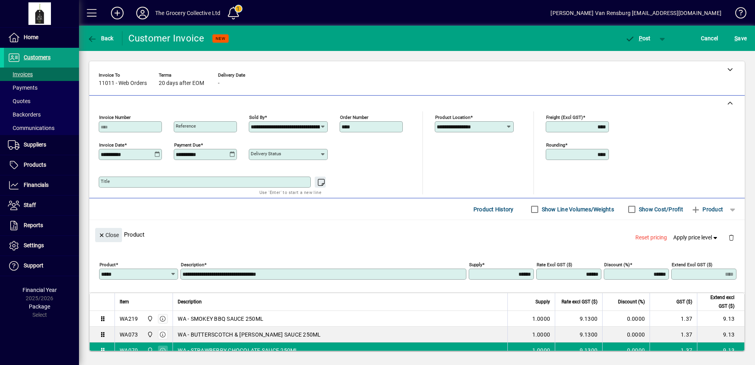 This screenshot has width=755, height=365. I want to click on a: Staff, so click(41, 205).